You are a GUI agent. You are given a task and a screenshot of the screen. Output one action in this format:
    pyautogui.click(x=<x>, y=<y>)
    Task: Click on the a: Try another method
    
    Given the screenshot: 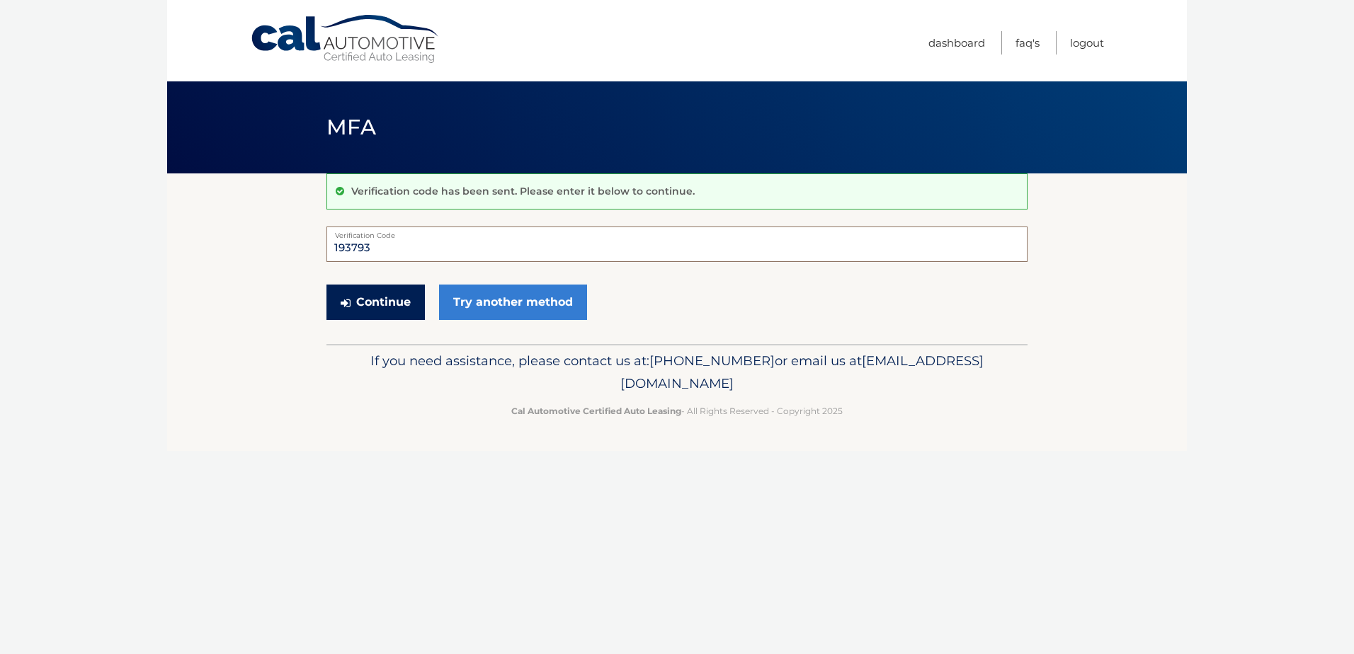 What is the action you would take?
    pyautogui.click(x=513, y=302)
    